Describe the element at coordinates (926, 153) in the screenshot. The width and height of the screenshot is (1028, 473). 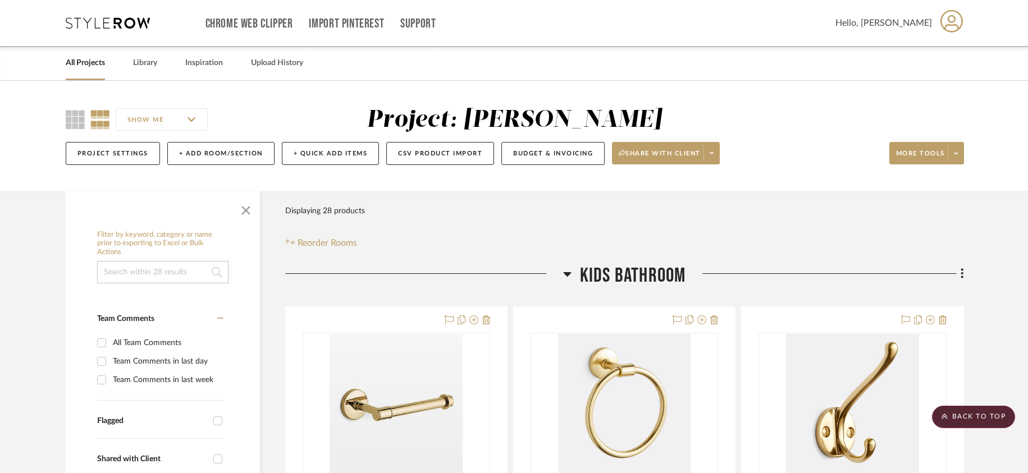
I see `button: More tools` at that location.